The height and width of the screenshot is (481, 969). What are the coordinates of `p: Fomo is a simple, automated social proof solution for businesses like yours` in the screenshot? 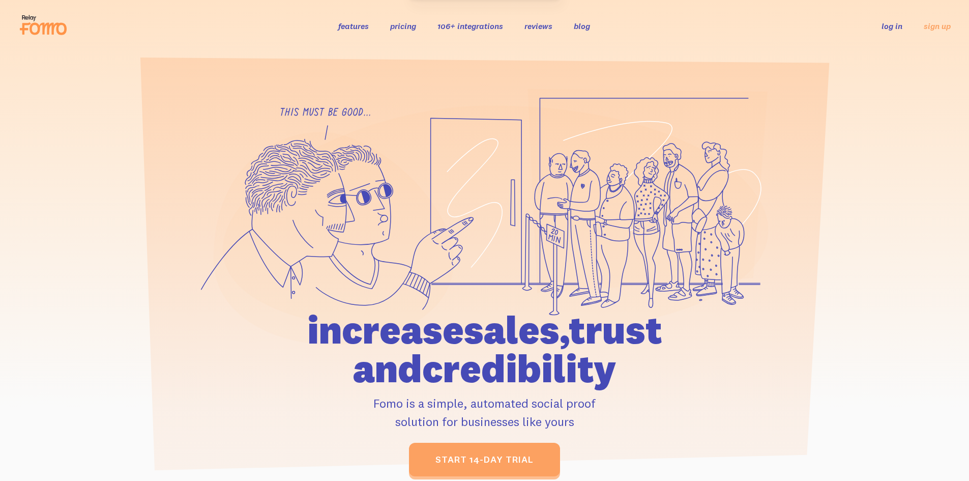 It's located at (485, 412).